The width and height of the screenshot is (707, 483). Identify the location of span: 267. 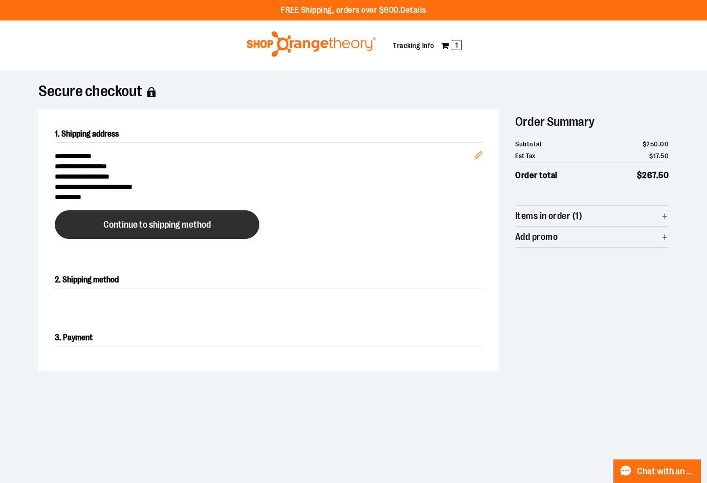
(649, 175).